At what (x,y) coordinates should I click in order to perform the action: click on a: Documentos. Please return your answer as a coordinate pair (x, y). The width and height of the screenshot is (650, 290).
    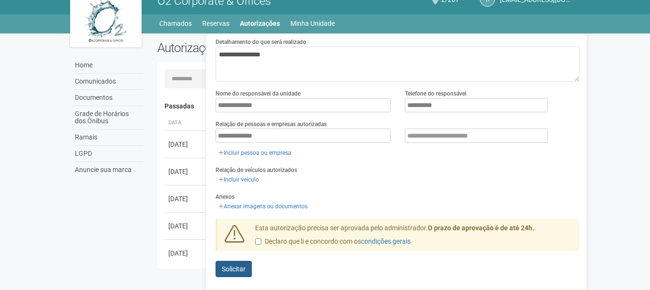
    Looking at the image, I should click on (108, 98).